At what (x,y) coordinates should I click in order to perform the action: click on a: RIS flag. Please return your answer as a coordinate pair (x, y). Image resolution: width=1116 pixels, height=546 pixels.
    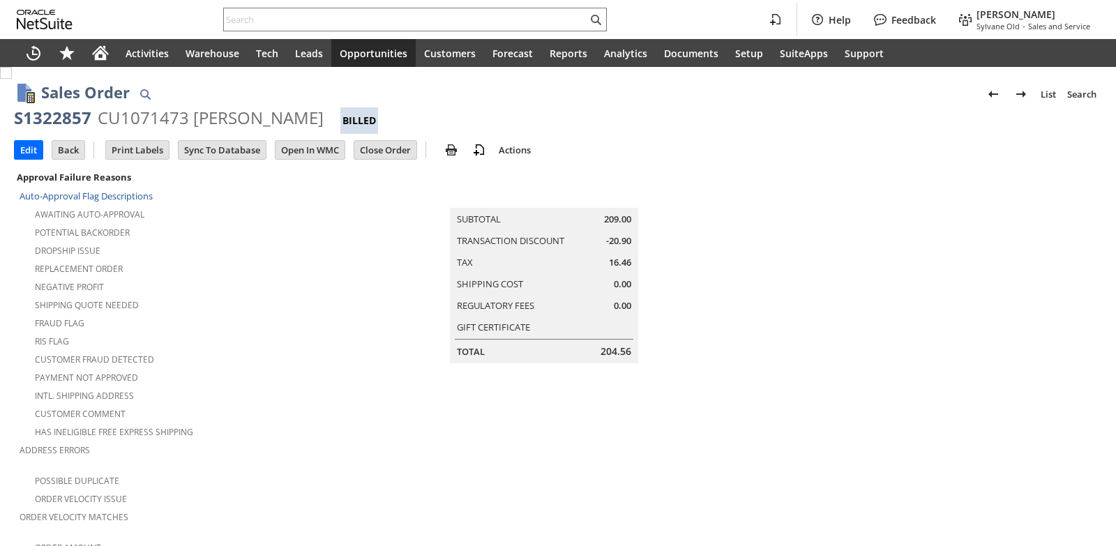
    Looking at the image, I should click on (52, 341).